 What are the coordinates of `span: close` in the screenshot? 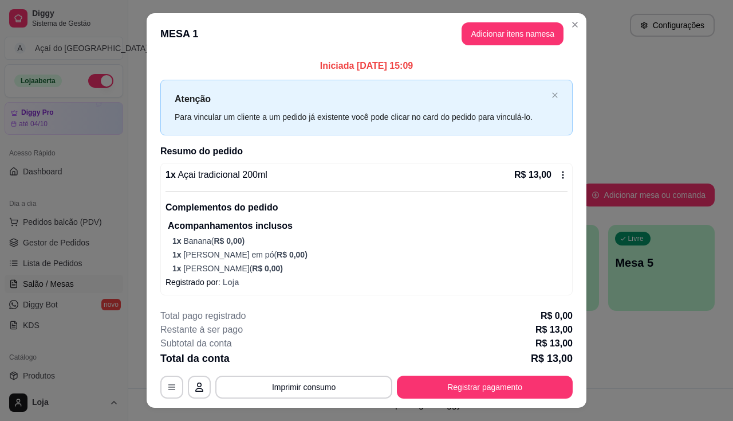 It's located at (555, 95).